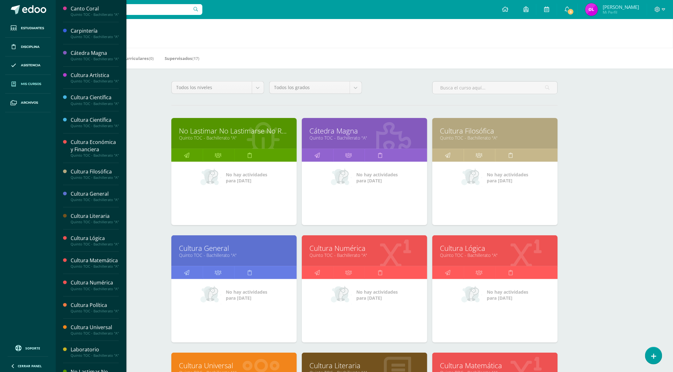 The width and height of the screenshot is (673, 372). Describe the element at coordinates (131, 10) in the screenshot. I see `input: Busca un usuario...` at that location.